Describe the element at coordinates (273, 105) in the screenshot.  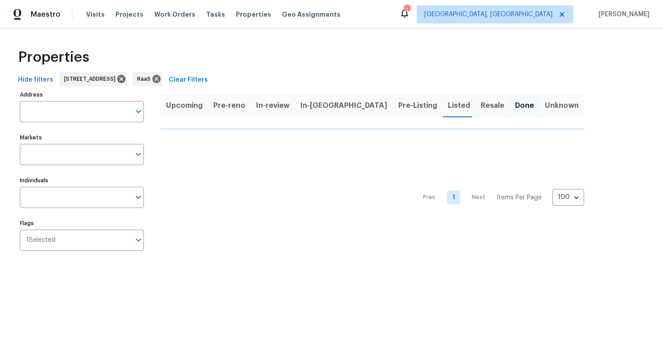
I see `span: In-review` at that location.